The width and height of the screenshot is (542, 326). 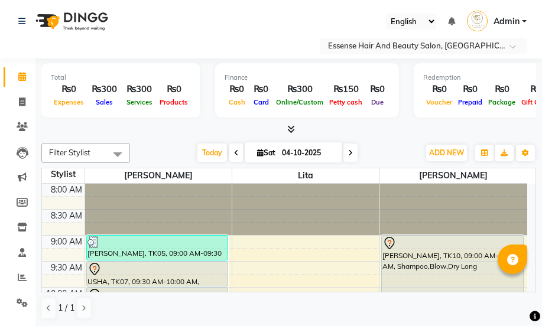 What do you see at coordinates (300, 102) in the screenshot?
I see `span: Online/Custom` at bounding box center [300, 102].